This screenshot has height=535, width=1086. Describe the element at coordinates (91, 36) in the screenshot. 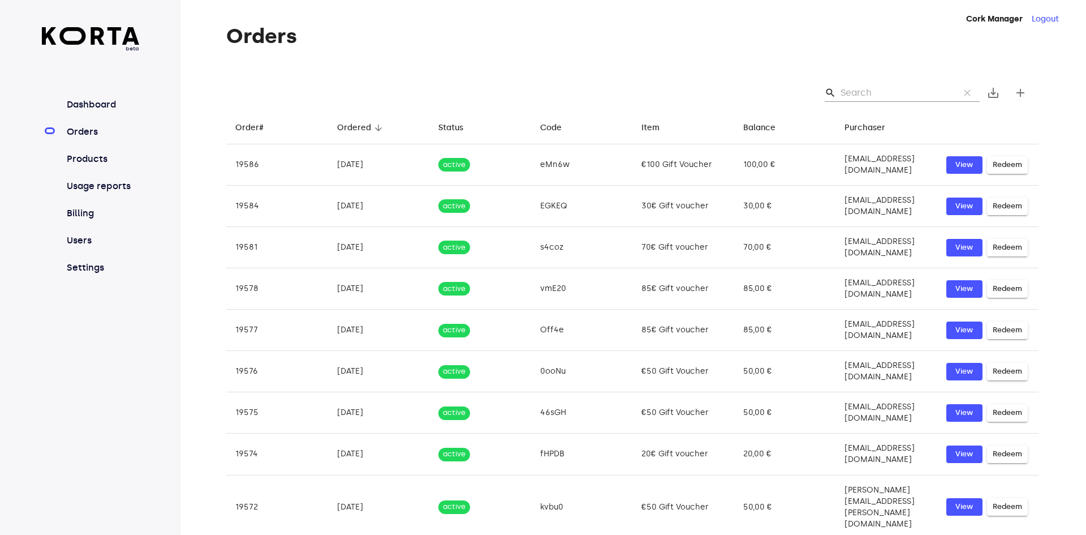

I see `img: Korta` at that location.